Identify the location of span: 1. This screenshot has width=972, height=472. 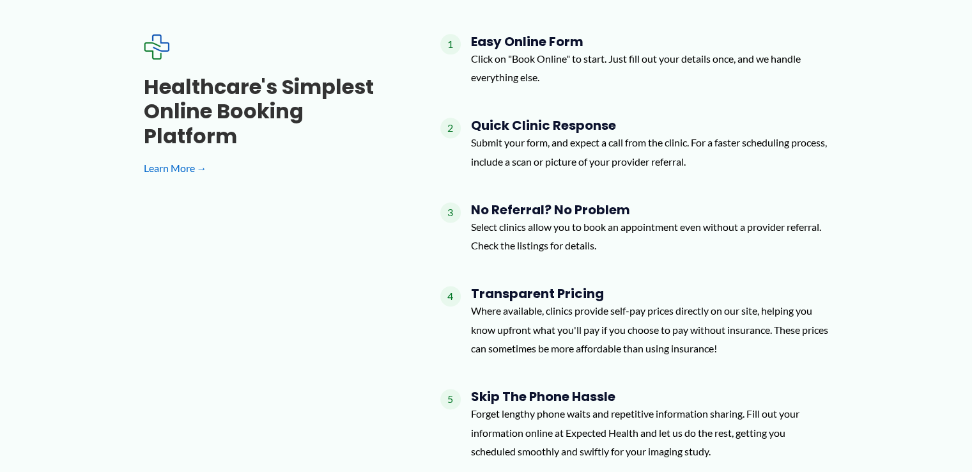
(451, 44).